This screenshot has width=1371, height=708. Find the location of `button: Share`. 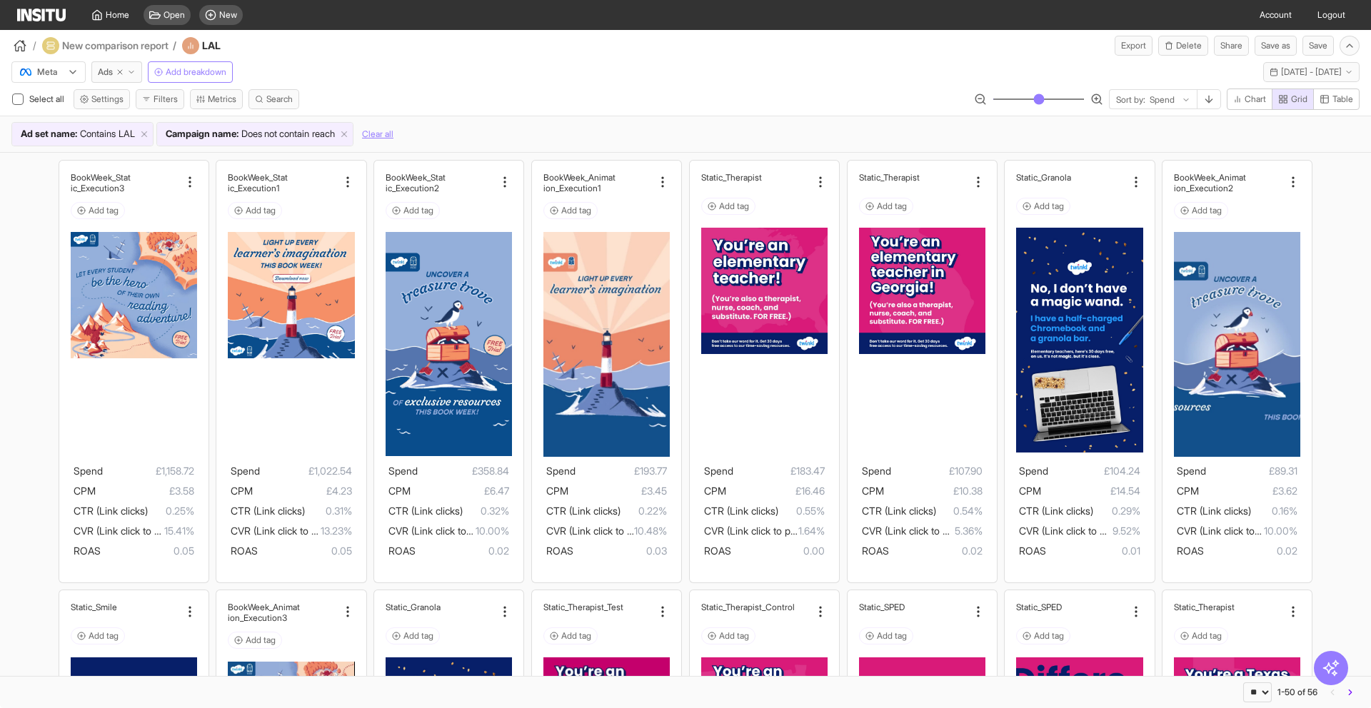

button: Share is located at coordinates (1231, 46).